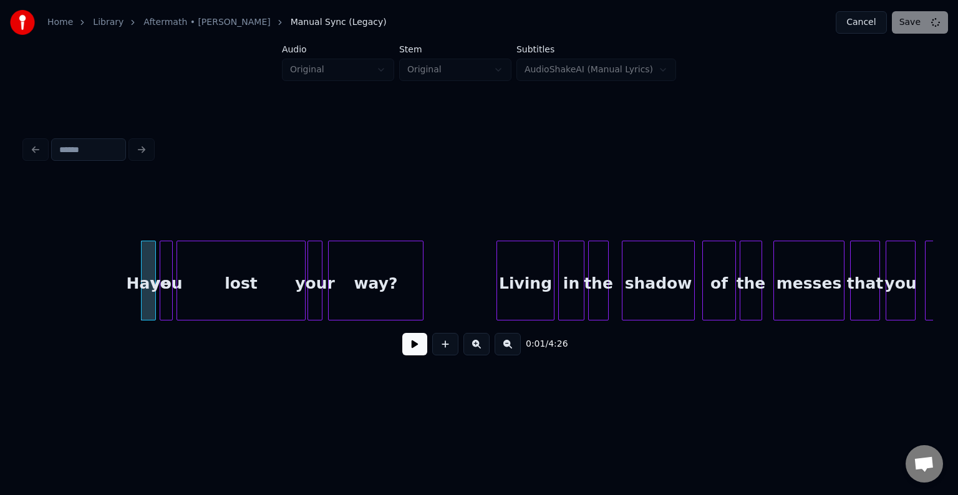 The width and height of the screenshot is (958, 495). Describe the element at coordinates (60, 22) in the screenshot. I see `a: Home` at that location.